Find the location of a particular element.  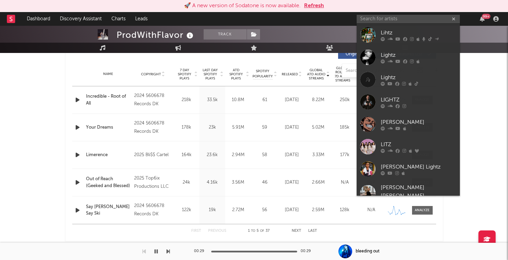

div: 2.66M is located at coordinates (318, 183).